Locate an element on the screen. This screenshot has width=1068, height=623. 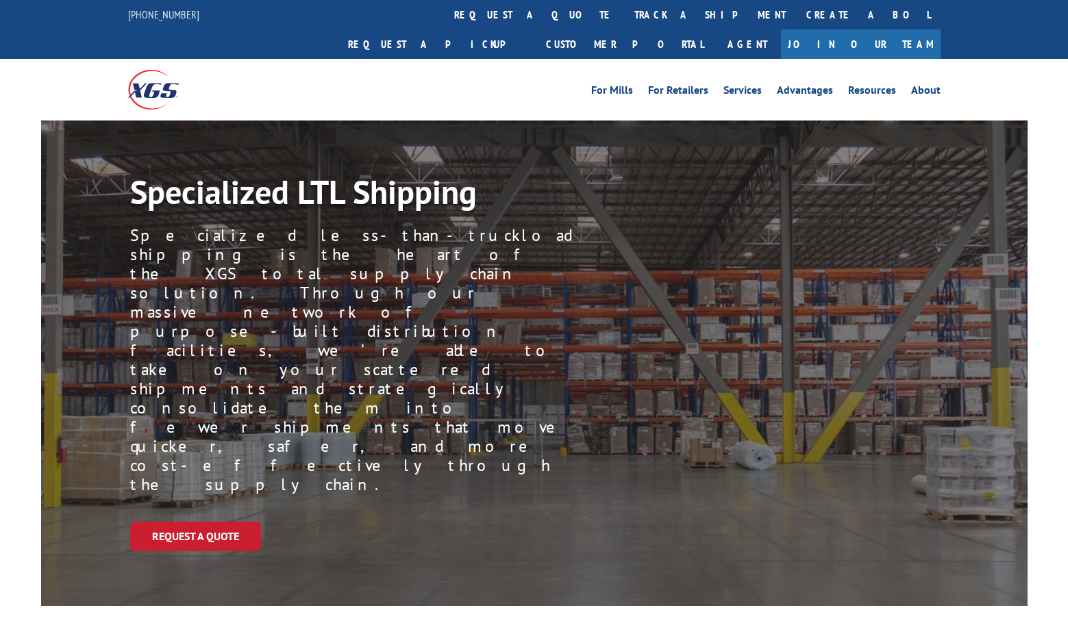
a: Agent is located at coordinates (748, 44).